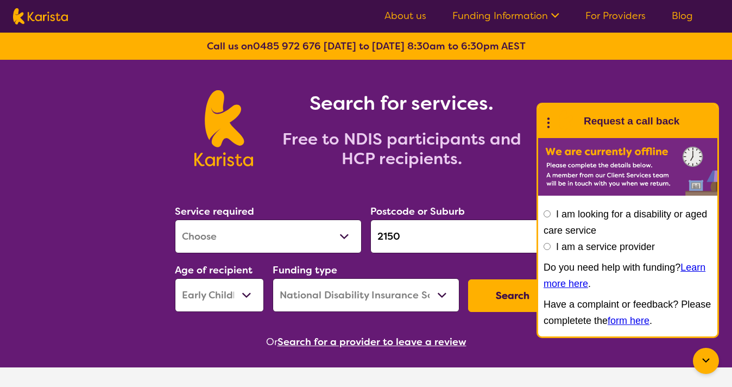  I want to click on img: Karista offline chat form to request call back, so click(628, 167).